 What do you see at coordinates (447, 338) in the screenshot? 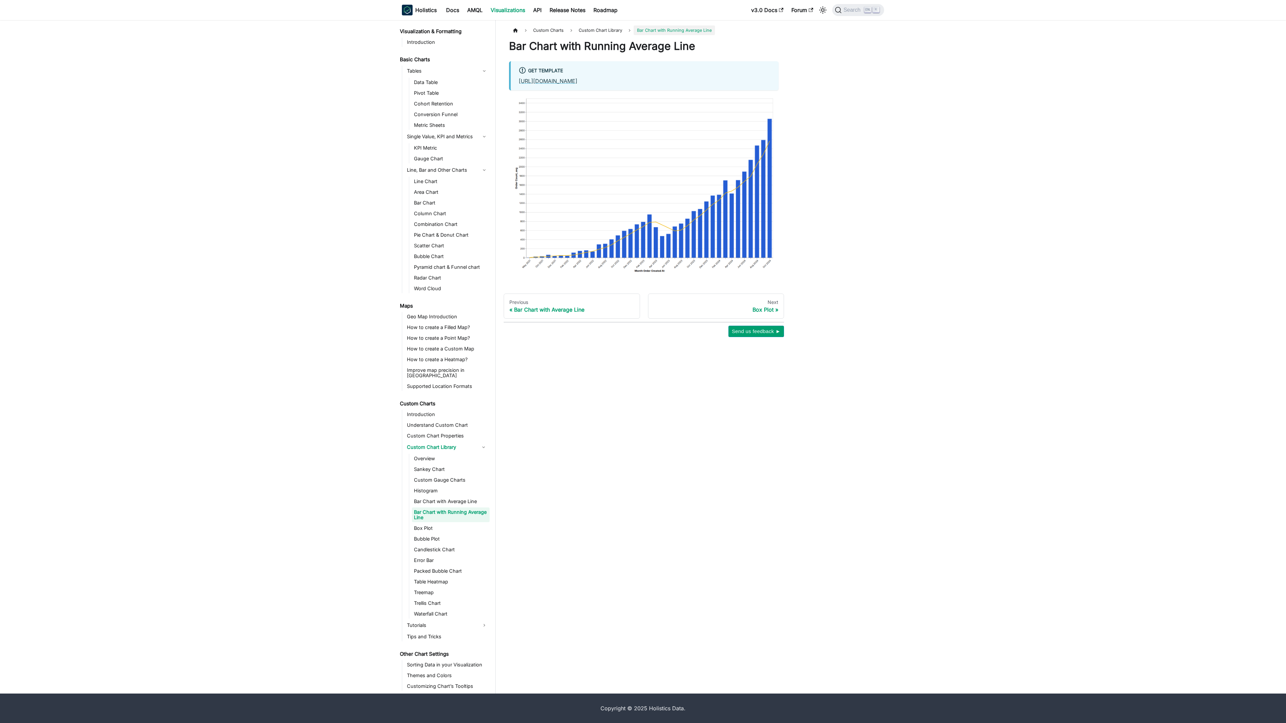
I see `a: How to create a Point Map?` at bounding box center [447, 338].